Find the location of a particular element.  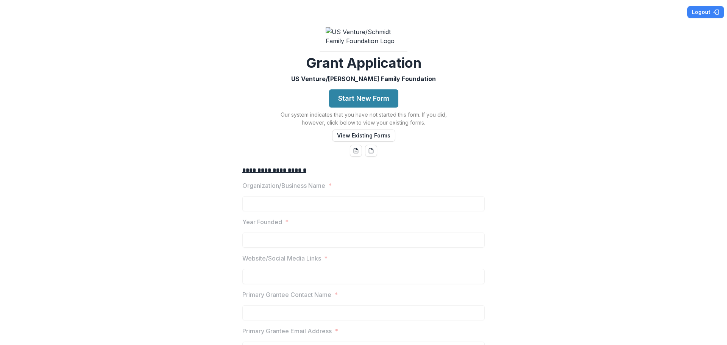

p: Website/Social Media Links is located at coordinates (282, 258).